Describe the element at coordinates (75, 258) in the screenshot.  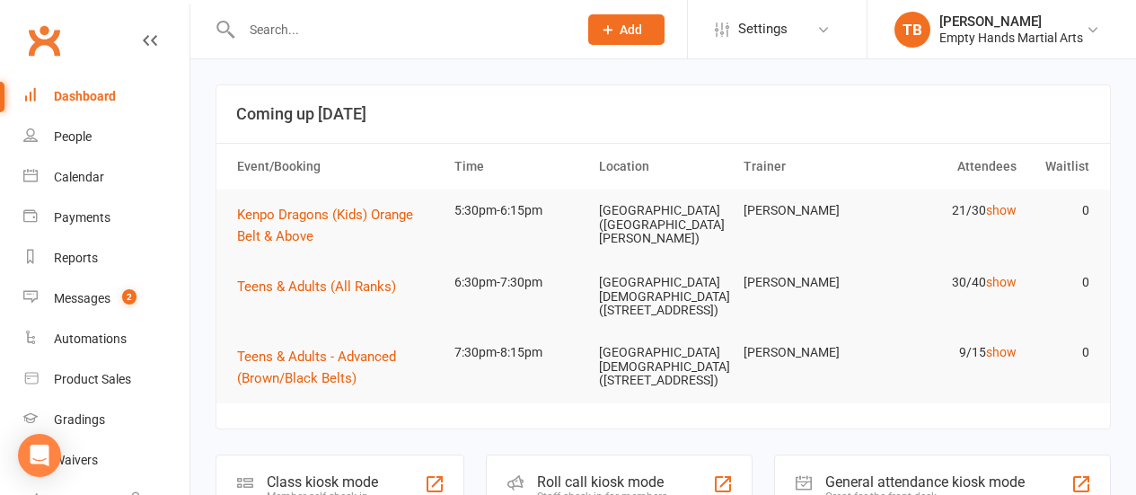
I see `div: Reports` at that location.